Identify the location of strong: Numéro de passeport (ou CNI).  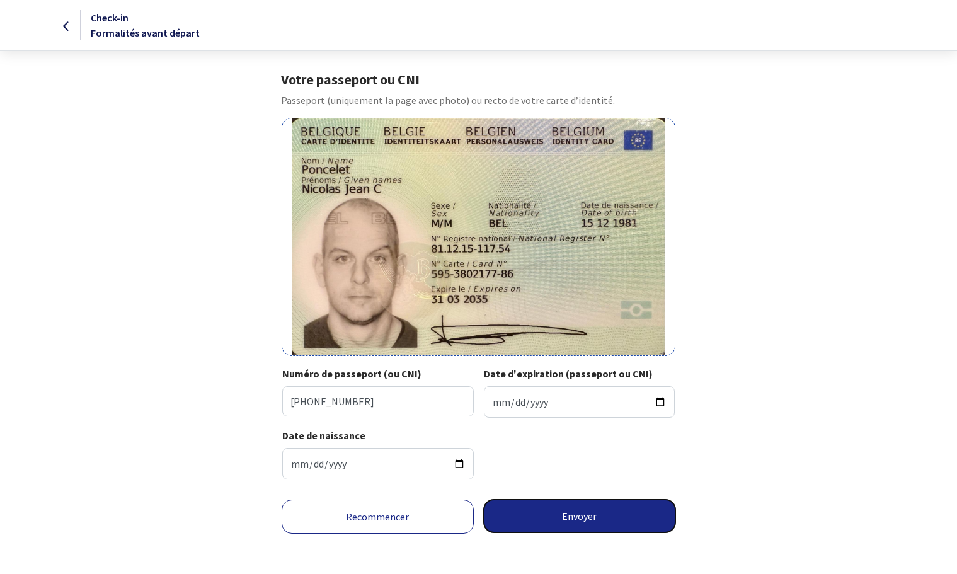
(352, 374).